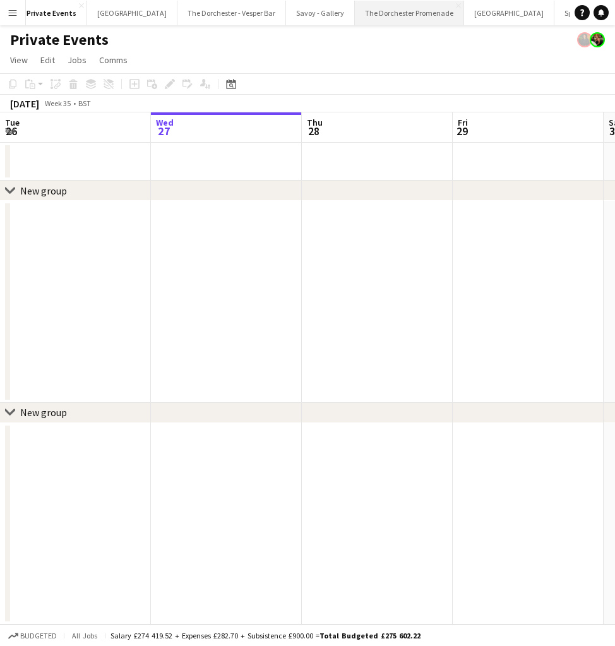 Image resolution: width=615 pixels, height=646 pixels. What do you see at coordinates (165, 122) in the screenshot?
I see `span: Wed` at bounding box center [165, 122].